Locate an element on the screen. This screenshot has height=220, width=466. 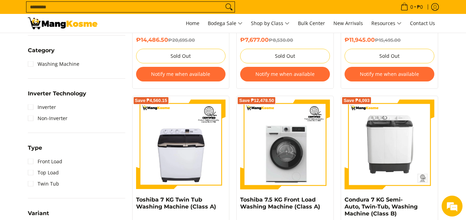
span: New Arrivals is located at coordinates (348, 23).